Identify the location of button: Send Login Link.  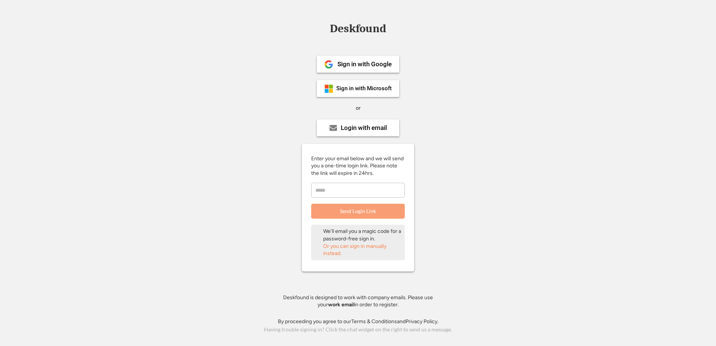
(358, 211).